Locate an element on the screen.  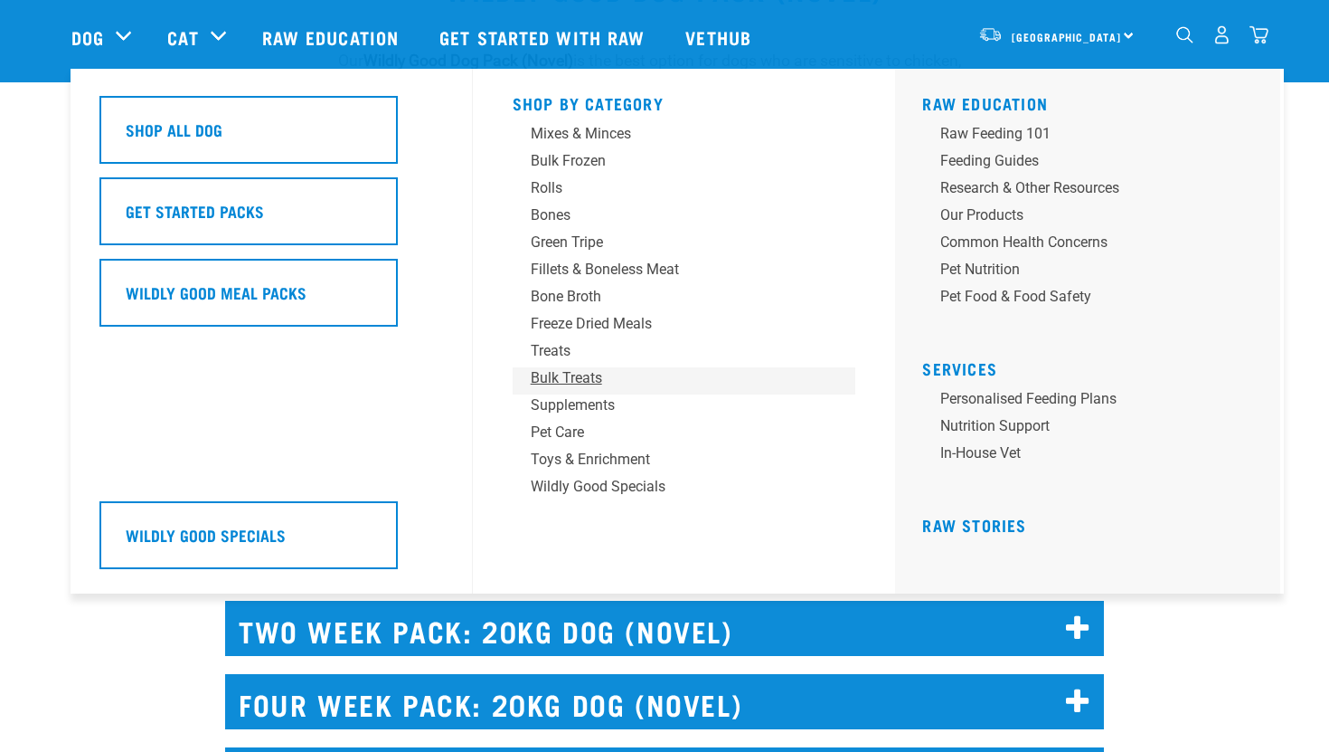
div: Mixes & Minces is located at coordinates (672, 134).